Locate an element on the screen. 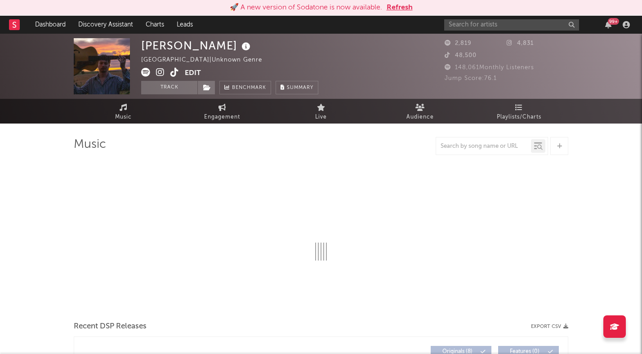 Image resolution: width=642 pixels, height=354 pixels. div: 🚀 A new version of Sodatone is now available. is located at coordinates (306, 8).